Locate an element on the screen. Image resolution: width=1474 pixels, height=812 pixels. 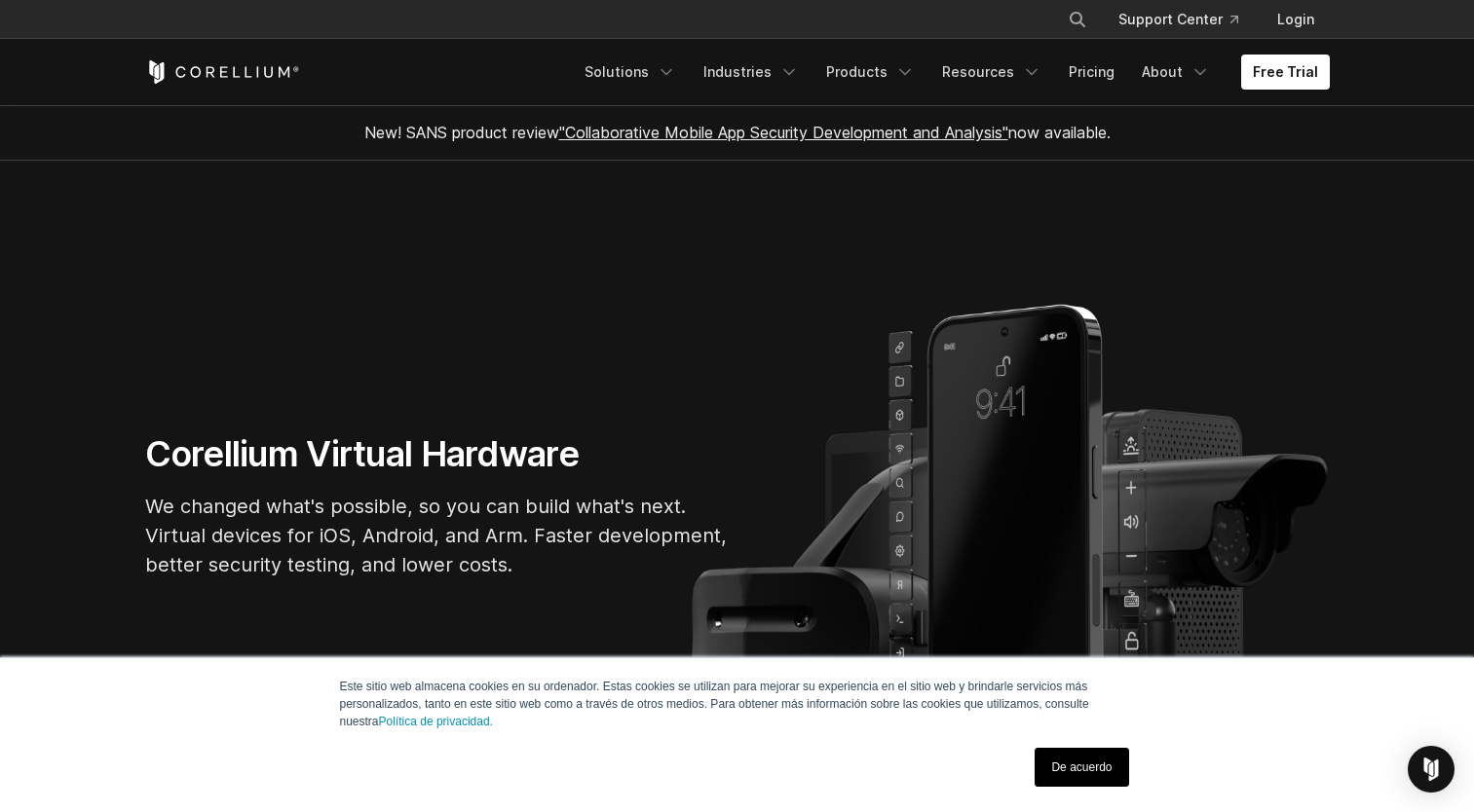
a: Inicio de Corellium is located at coordinates (222, 72).